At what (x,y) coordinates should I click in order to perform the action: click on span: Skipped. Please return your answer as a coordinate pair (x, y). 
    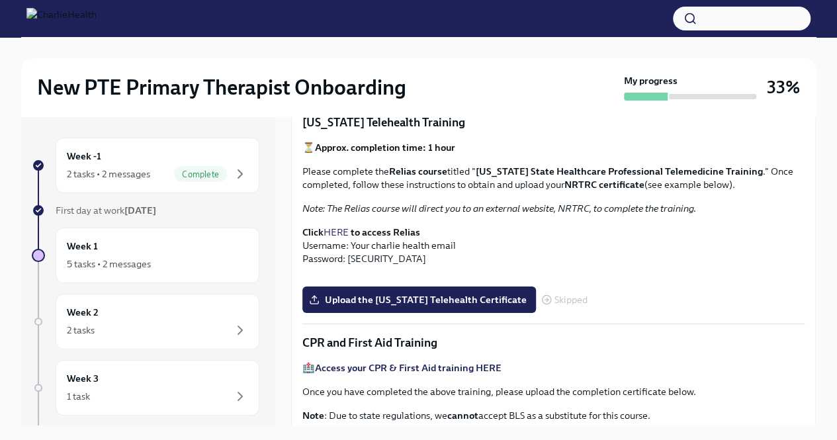
    Looking at the image, I should click on (571, 300).